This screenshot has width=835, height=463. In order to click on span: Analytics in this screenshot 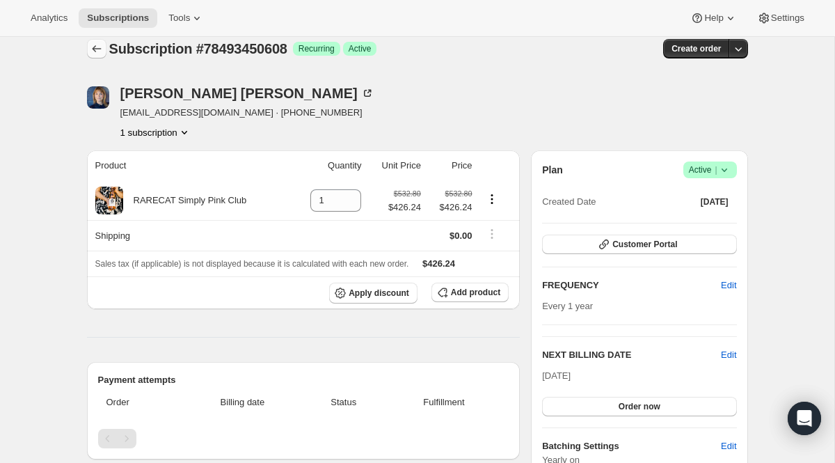, I will do `click(49, 18)`.